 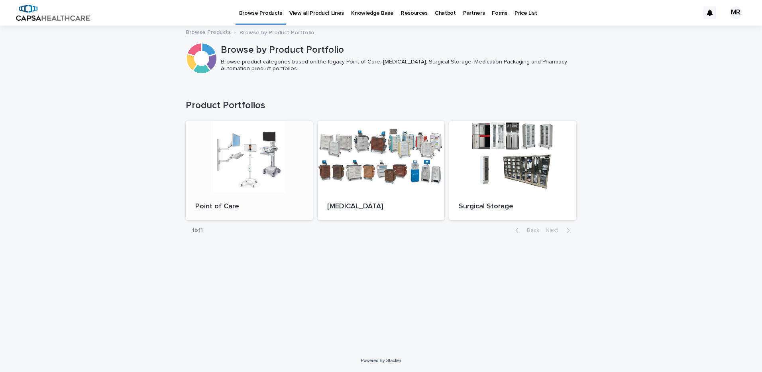 What do you see at coordinates (381, 360) in the screenshot?
I see `a: Powered By Stacker` at bounding box center [381, 360].